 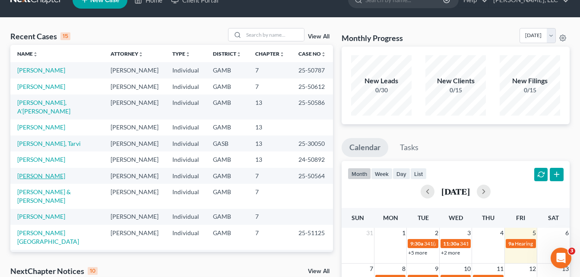 I want to click on a: Chapterunfold_more, so click(x=270, y=54).